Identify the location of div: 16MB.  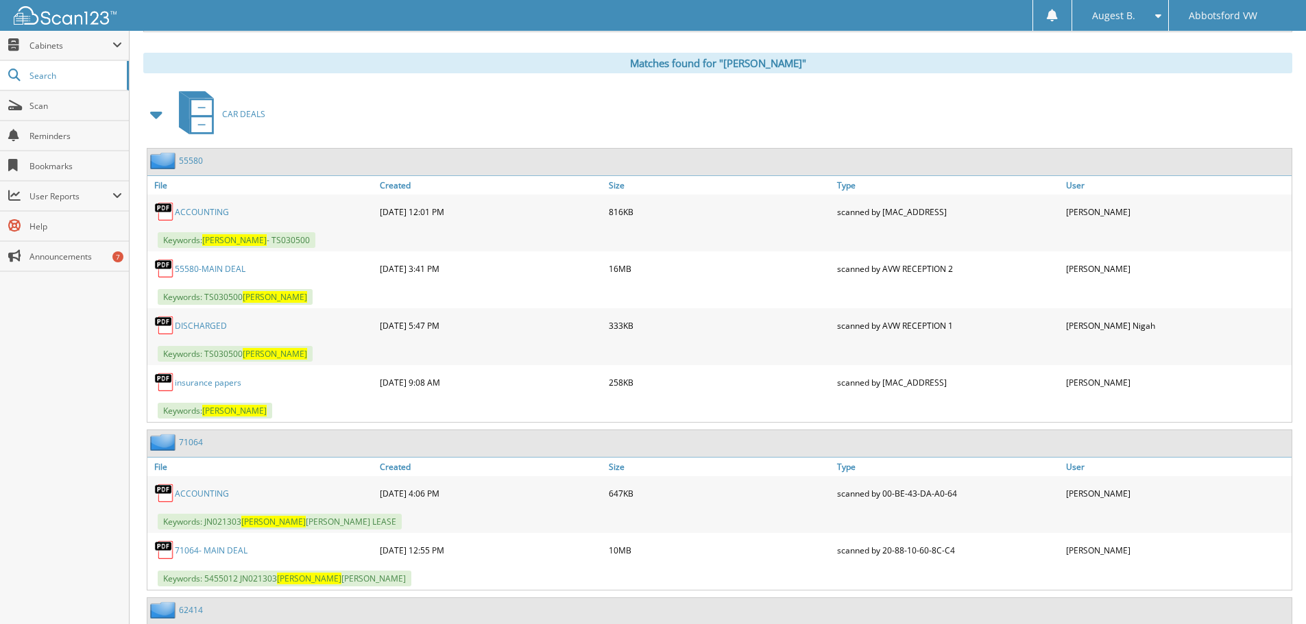
(720, 269).